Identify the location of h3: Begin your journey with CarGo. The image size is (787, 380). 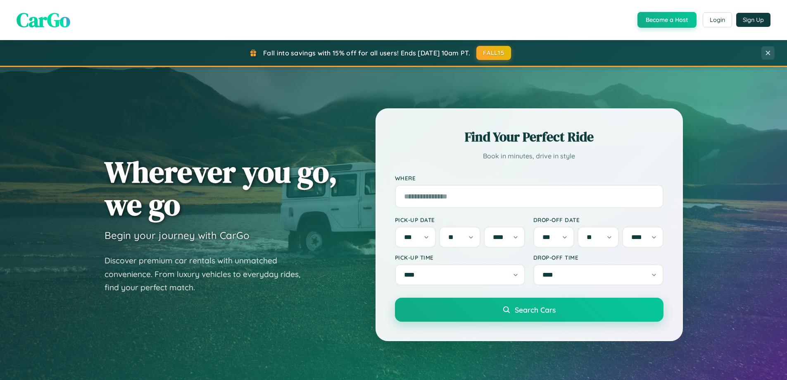
(177, 235).